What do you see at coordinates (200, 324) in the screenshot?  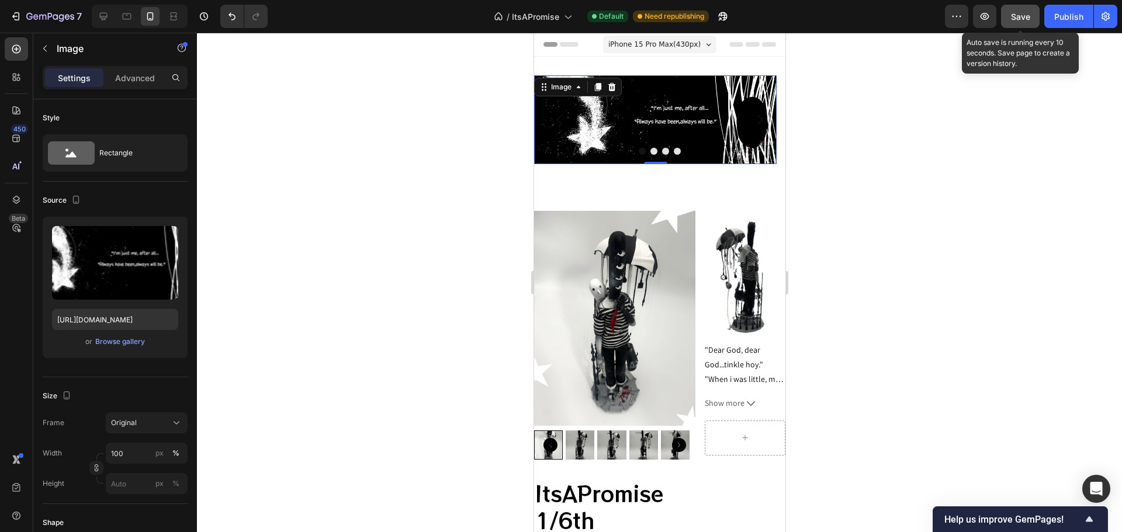 I see `p: "Dear God, dear God...tinkle hoy."` at bounding box center [200, 324].